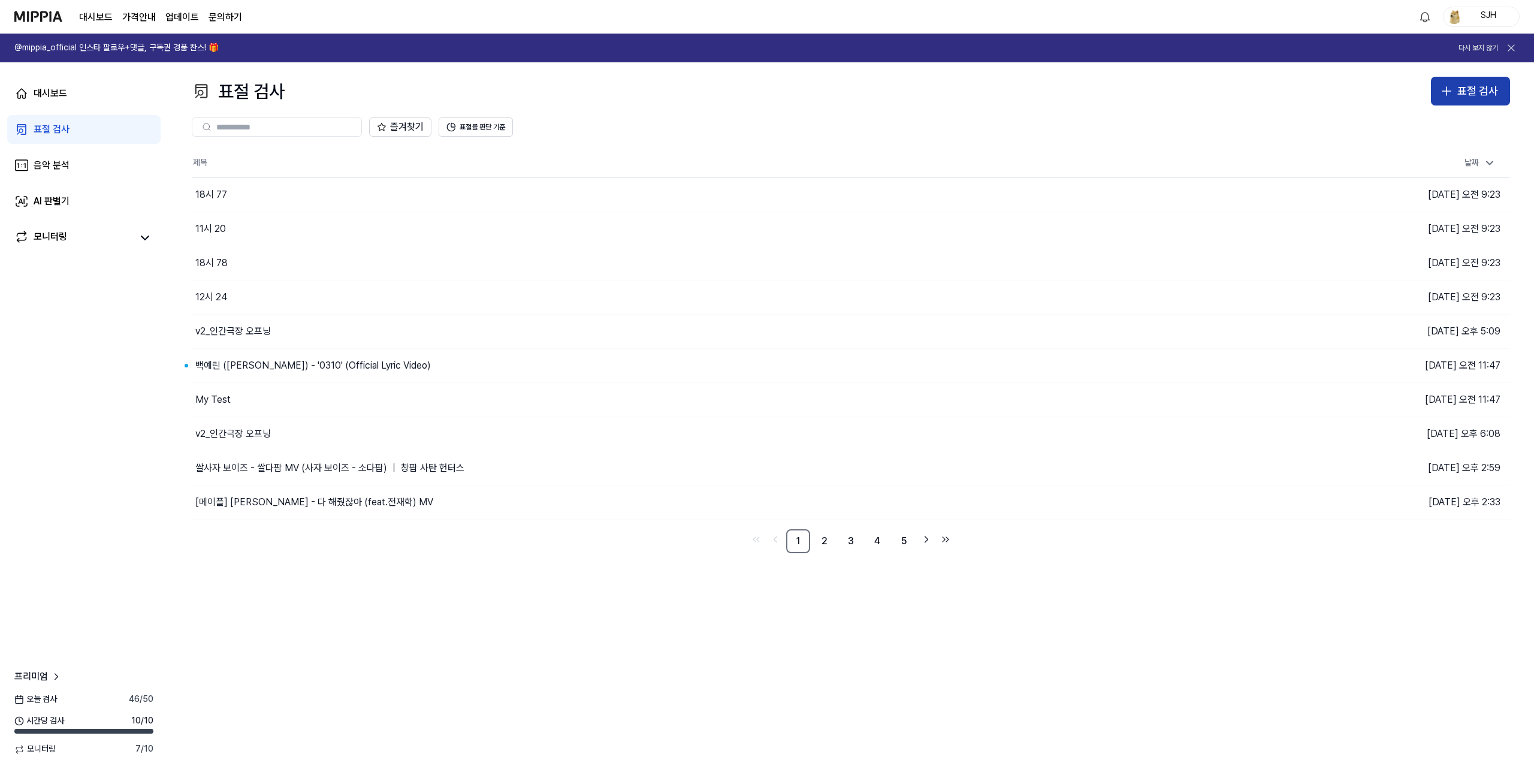  Describe the element at coordinates (211, 297) in the screenshot. I see `div: 12시 24` at that location.